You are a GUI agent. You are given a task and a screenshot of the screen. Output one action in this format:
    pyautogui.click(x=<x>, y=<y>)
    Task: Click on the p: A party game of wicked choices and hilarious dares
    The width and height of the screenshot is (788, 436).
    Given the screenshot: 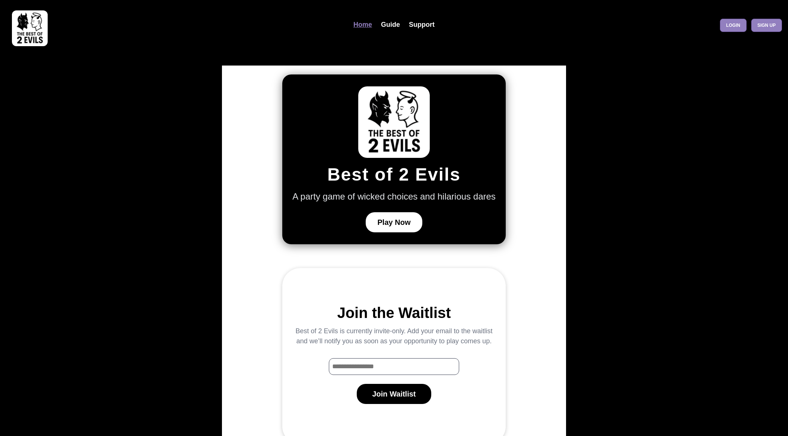 What is the action you would take?
    pyautogui.click(x=394, y=197)
    